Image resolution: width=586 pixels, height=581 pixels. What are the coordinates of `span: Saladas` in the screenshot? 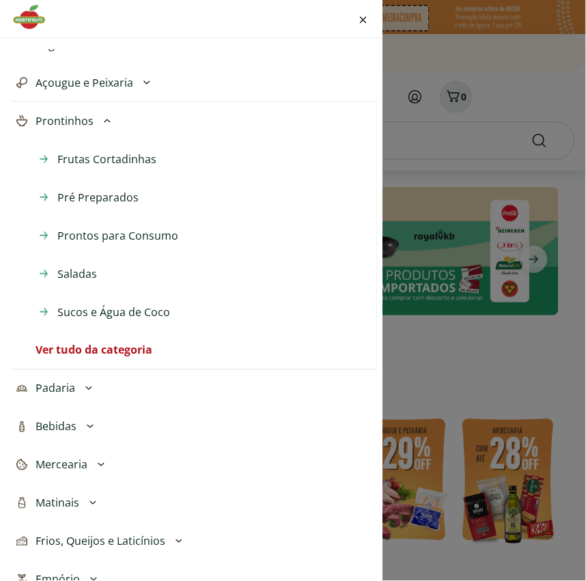 It's located at (77, 274).